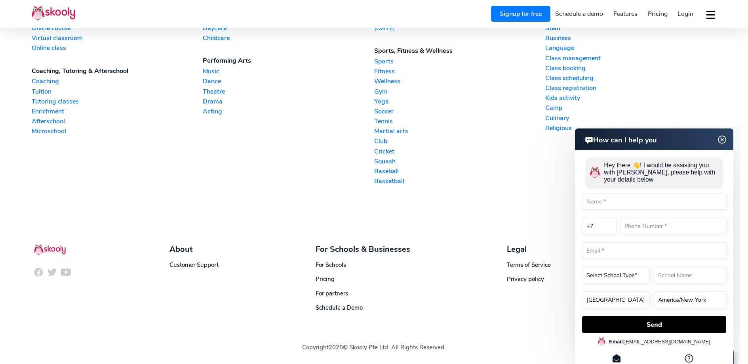 This screenshot has height=364, width=748. I want to click on span: Login, so click(686, 14).